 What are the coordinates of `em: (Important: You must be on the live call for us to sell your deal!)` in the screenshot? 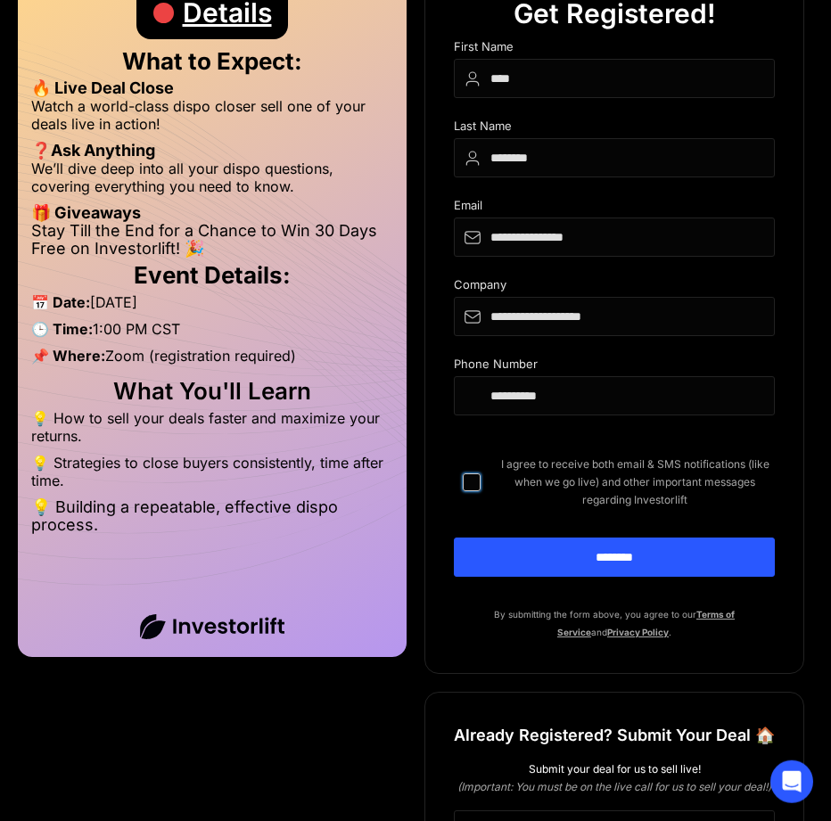 It's located at (614, 786).